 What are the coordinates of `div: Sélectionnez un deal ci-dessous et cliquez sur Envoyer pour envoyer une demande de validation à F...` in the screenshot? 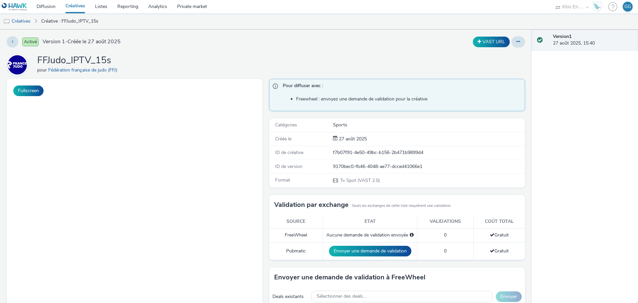 It's located at (411, 235).